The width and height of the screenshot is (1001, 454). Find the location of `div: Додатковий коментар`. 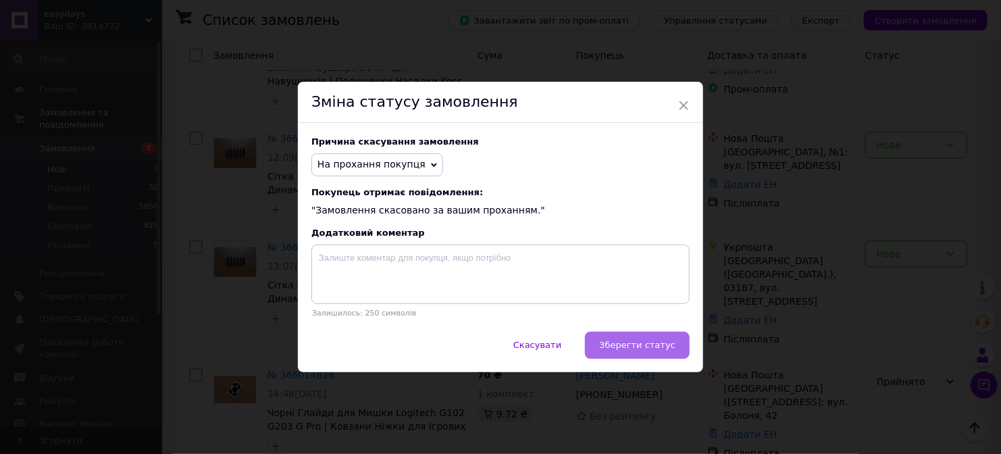

div: Додатковий коментар is located at coordinates (501, 232).